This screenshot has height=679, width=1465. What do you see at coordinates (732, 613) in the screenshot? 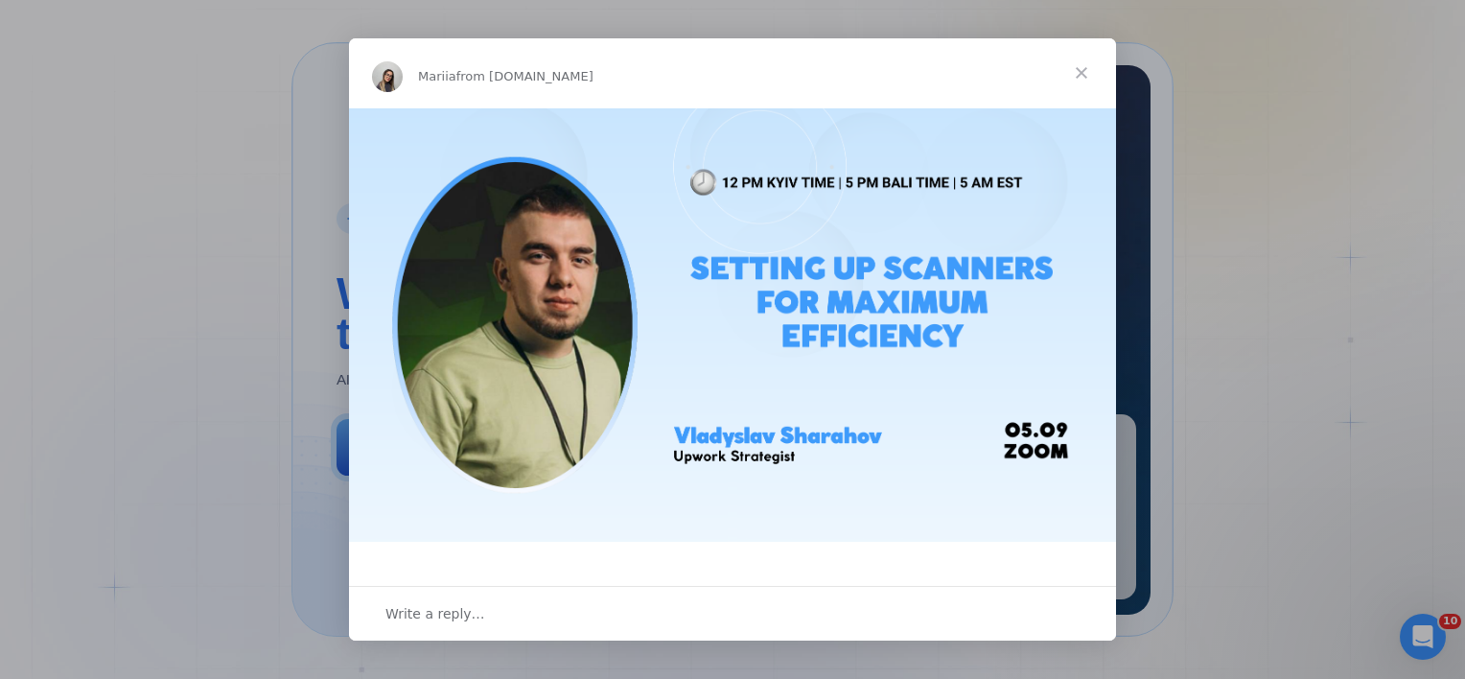
I see `div: Open conversation and reply` at bounding box center [732, 613].